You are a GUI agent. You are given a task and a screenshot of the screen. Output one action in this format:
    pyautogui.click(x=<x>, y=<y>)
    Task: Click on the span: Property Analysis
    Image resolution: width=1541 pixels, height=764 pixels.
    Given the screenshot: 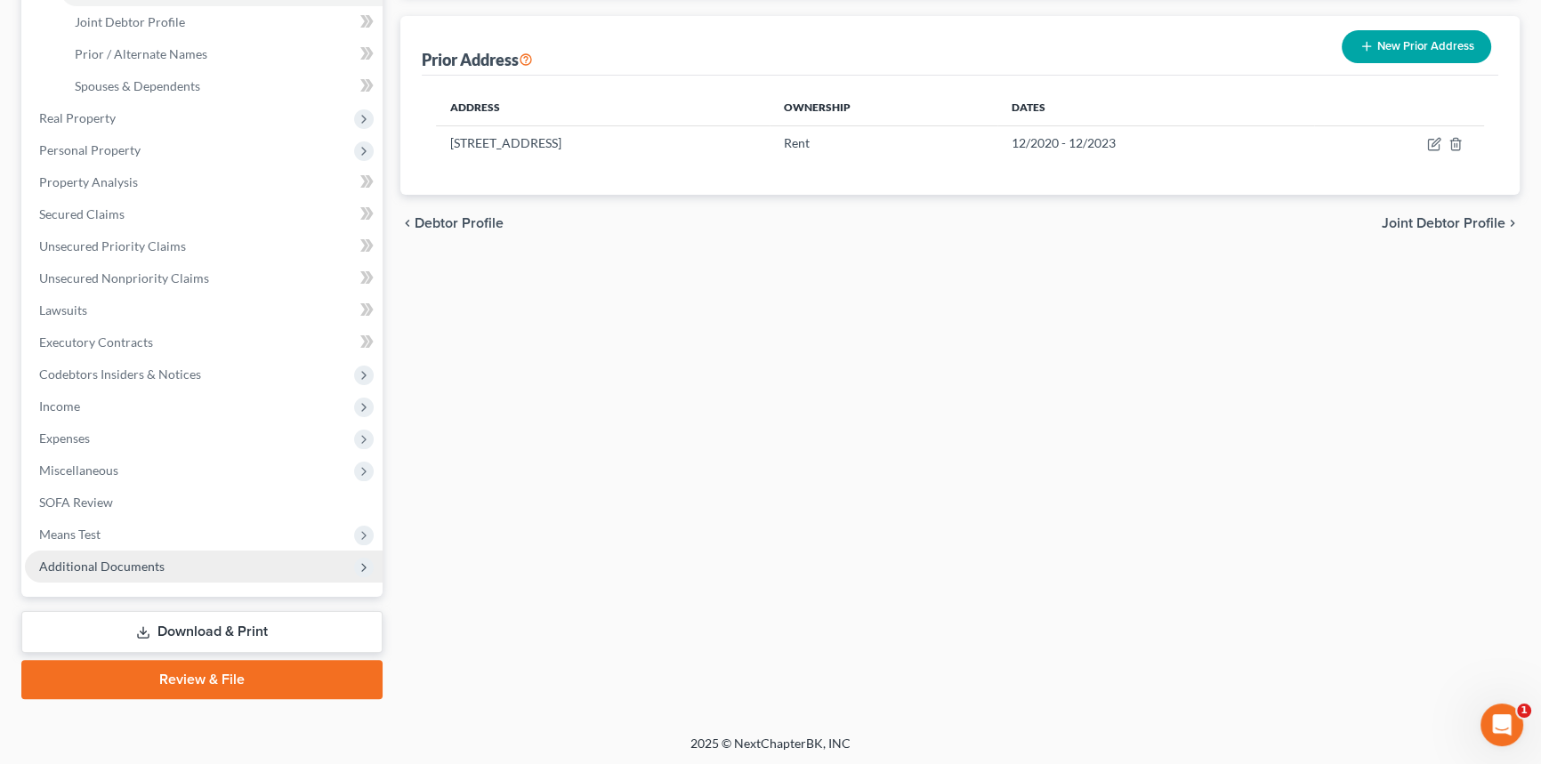 What is the action you would take?
    pyautogui.click(x=88, y=182)
    